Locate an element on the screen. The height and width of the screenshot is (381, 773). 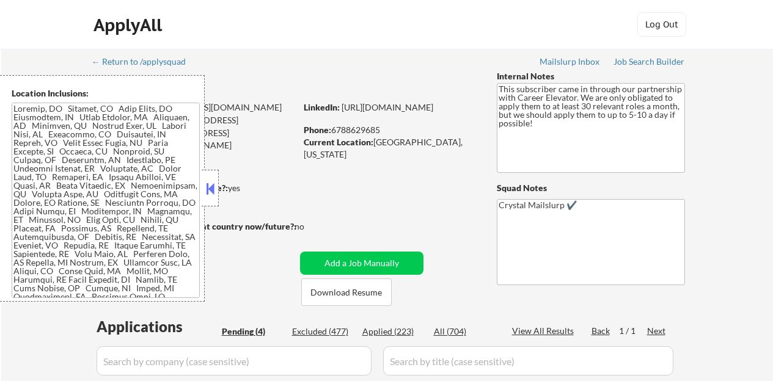
strong: Current Location: is located at coordinates (338, 142).